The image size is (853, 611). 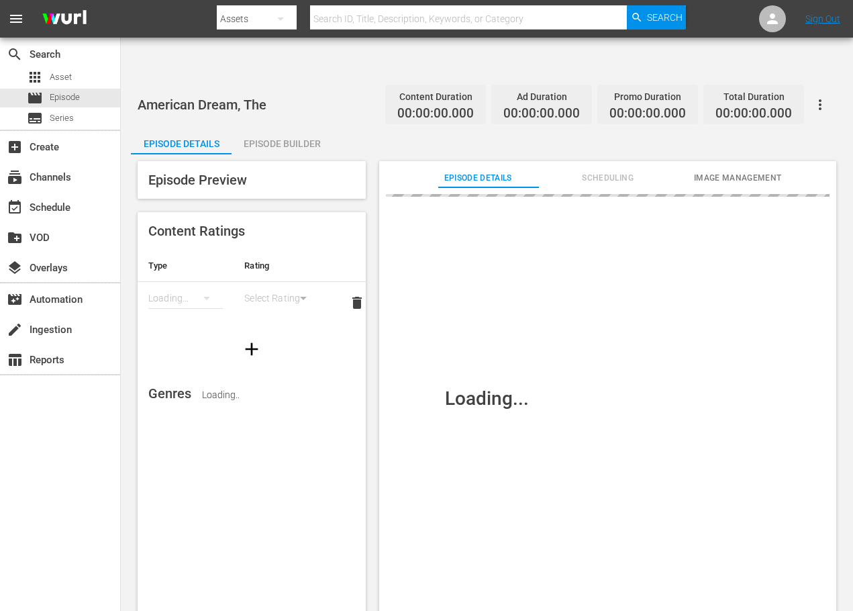 What do you see at coordinates (648, 97) in the screenshot?
I see `div: Promo Duration` at bounding box center [648, 97].